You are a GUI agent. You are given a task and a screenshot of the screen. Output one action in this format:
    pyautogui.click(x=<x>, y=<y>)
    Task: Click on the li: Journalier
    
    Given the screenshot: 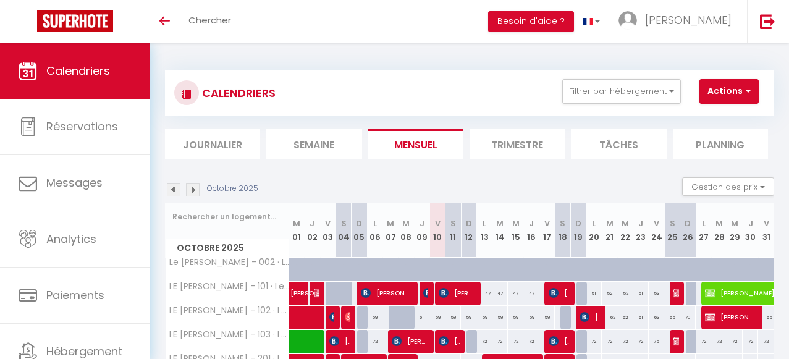 What is the action you would take?
    pyautogui.click(x=213, y=143)
    